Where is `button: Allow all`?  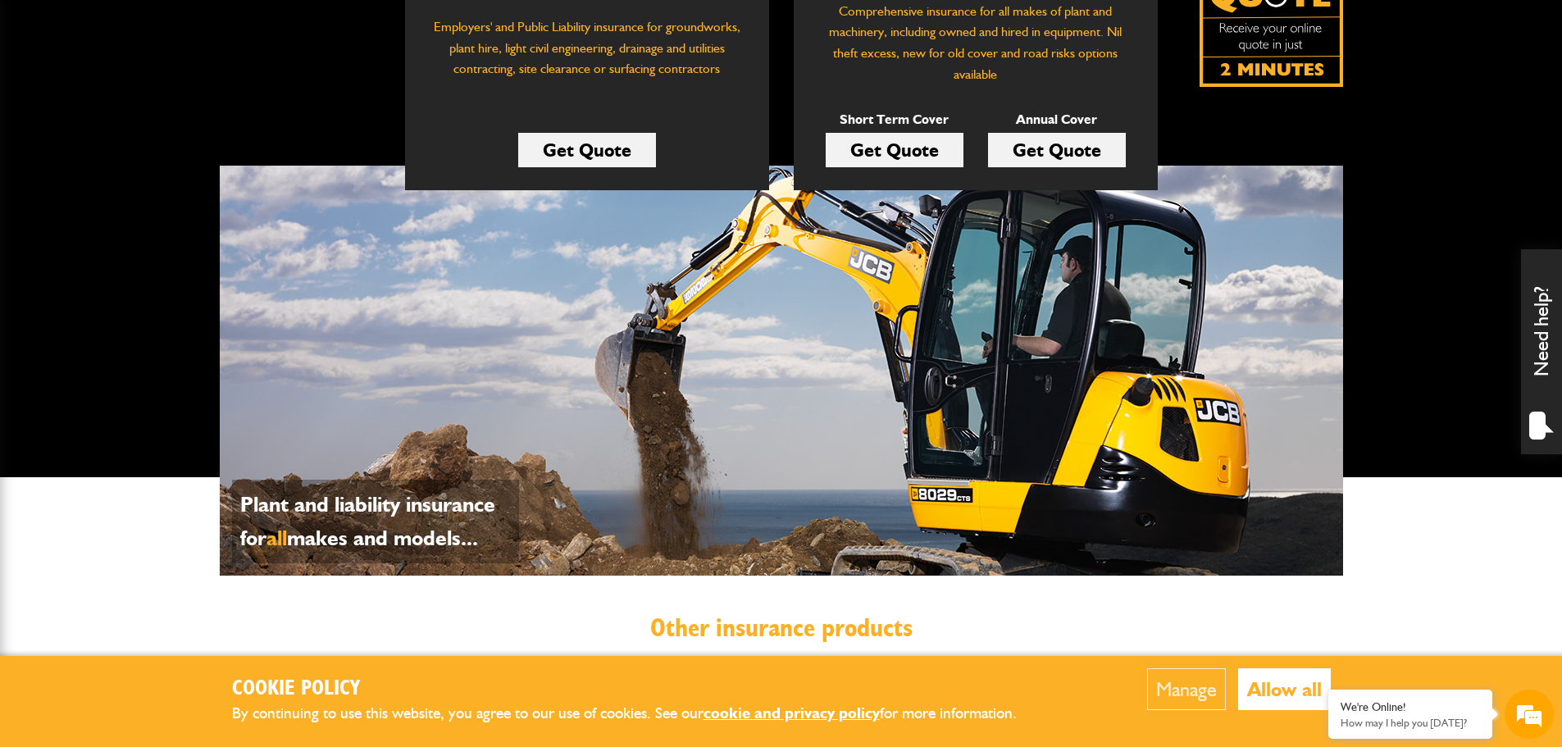 button: Allow all is located at coordinates (1284, 689).